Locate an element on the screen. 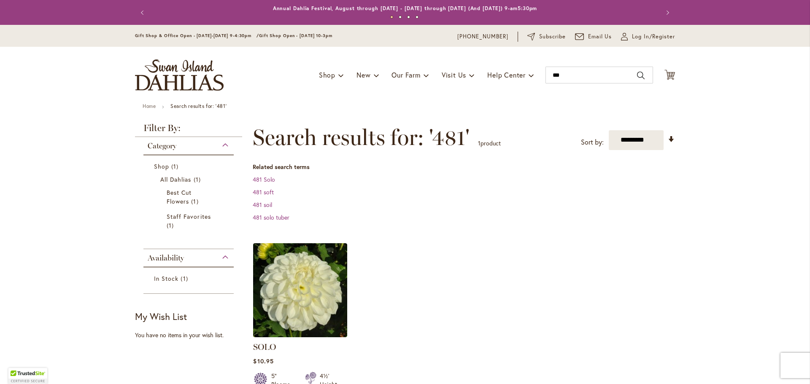 This screenshot has height=384, width=810. span: Subscribe is located at coordinates (552, 37).